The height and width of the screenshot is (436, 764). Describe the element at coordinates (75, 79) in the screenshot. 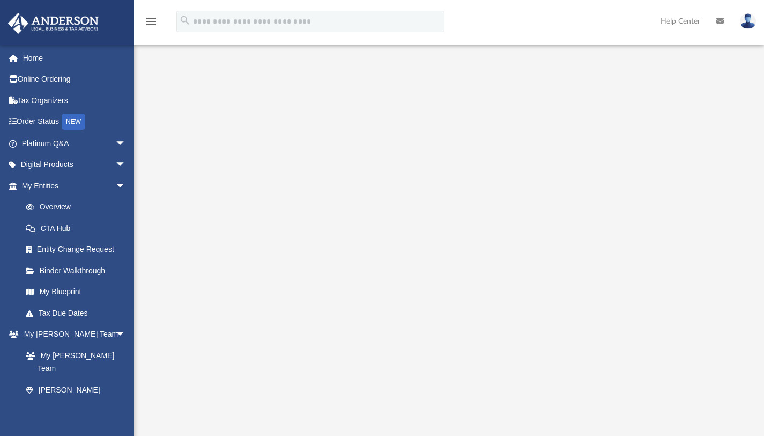

I see `a: Online Ordering` at that location.